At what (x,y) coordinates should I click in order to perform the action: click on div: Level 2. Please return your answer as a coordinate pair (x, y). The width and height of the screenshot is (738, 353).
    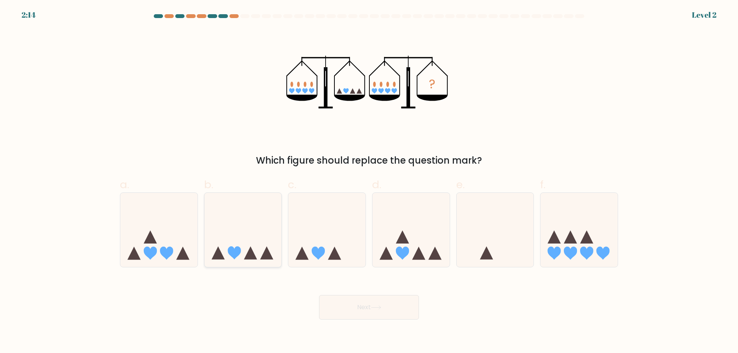
    Looking at the image, I should click on (704, 15).